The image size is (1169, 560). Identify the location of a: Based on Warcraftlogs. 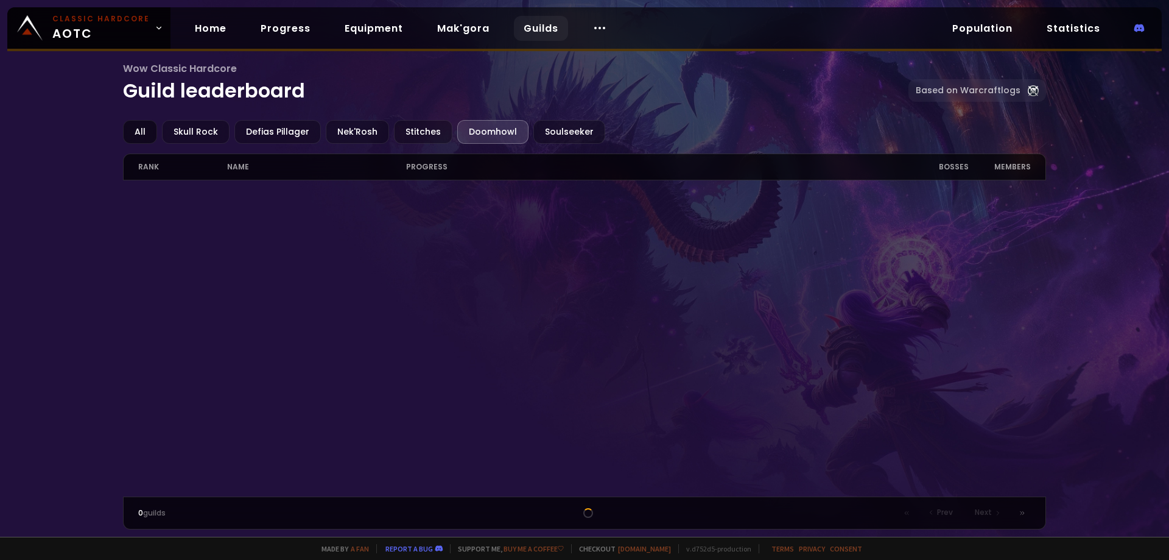
(977, 90).